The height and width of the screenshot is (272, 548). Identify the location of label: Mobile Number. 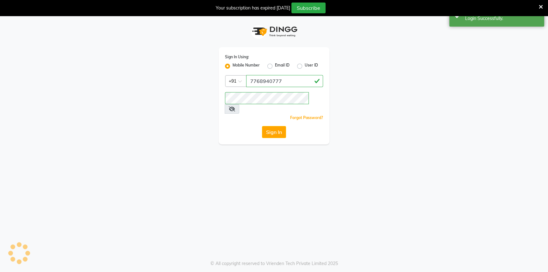
(246, 66).